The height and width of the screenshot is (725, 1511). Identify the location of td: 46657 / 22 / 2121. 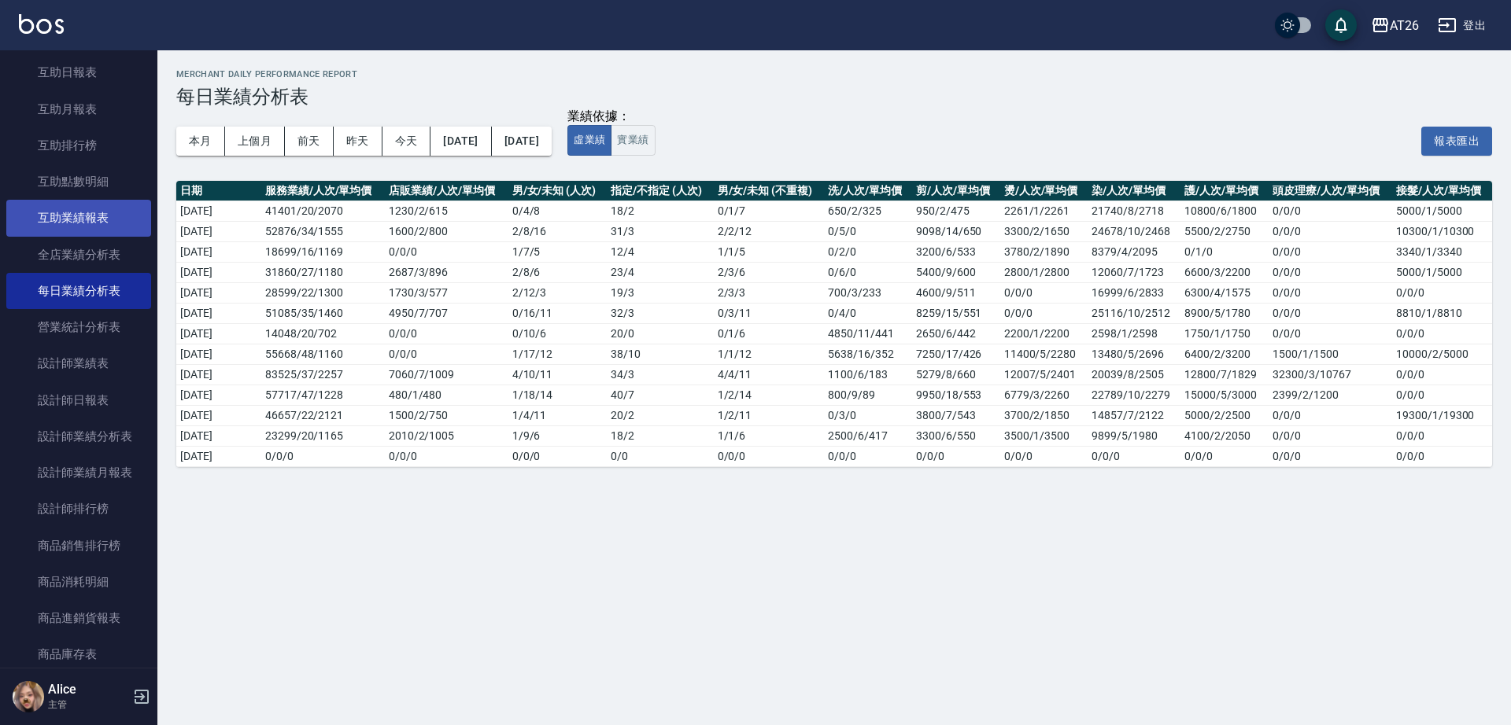
(323, 415).